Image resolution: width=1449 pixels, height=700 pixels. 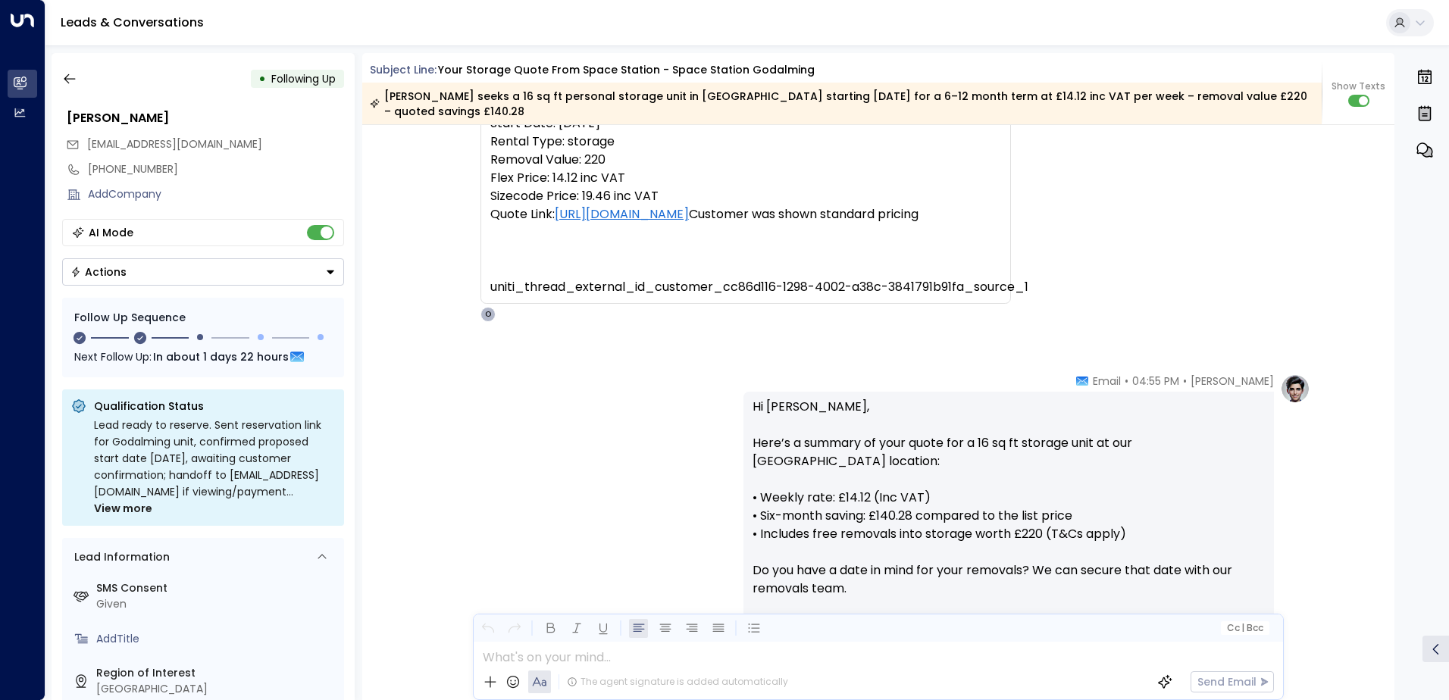 I want to click on span: Subject Line:, so click(x=403, y=70).